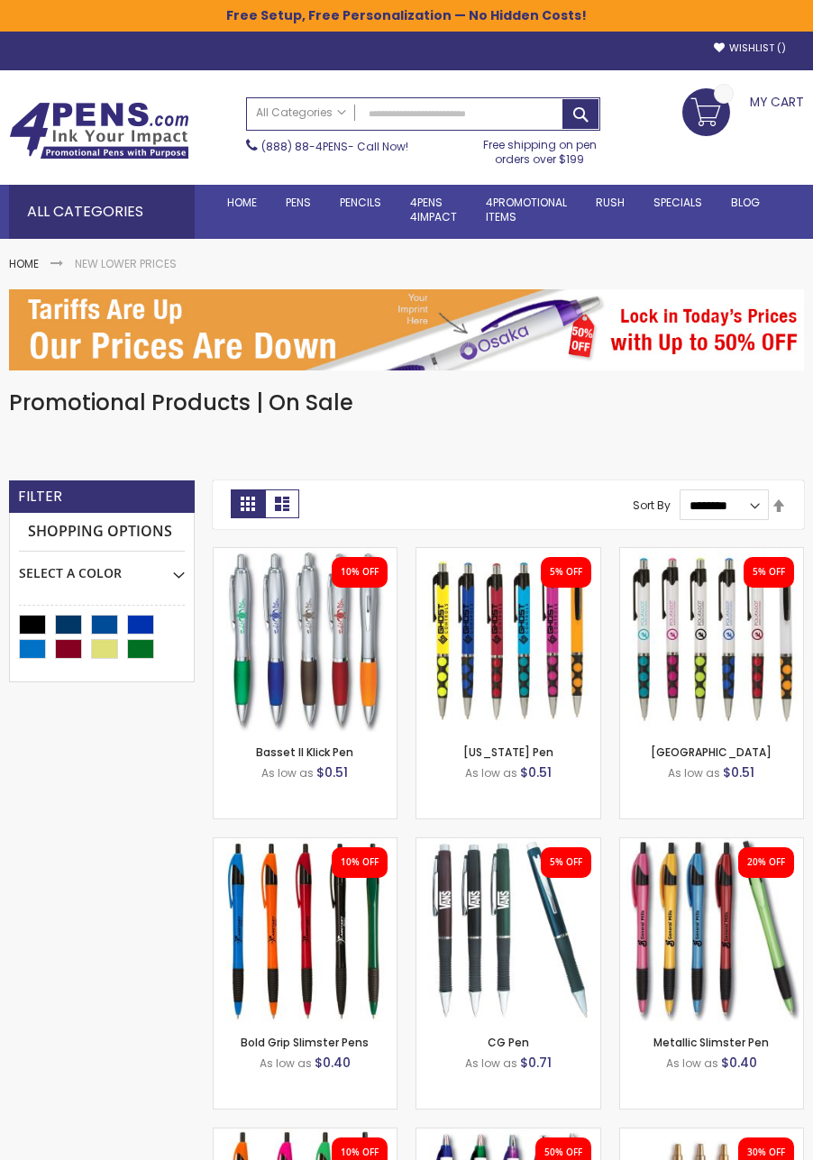 Image resolution: width=813 pixels, height=1160 pixels. Describe the element at coordinates (526, 209) in the screenshot. I see `span: 4PROMOTIONAL ITEMS` at that location.